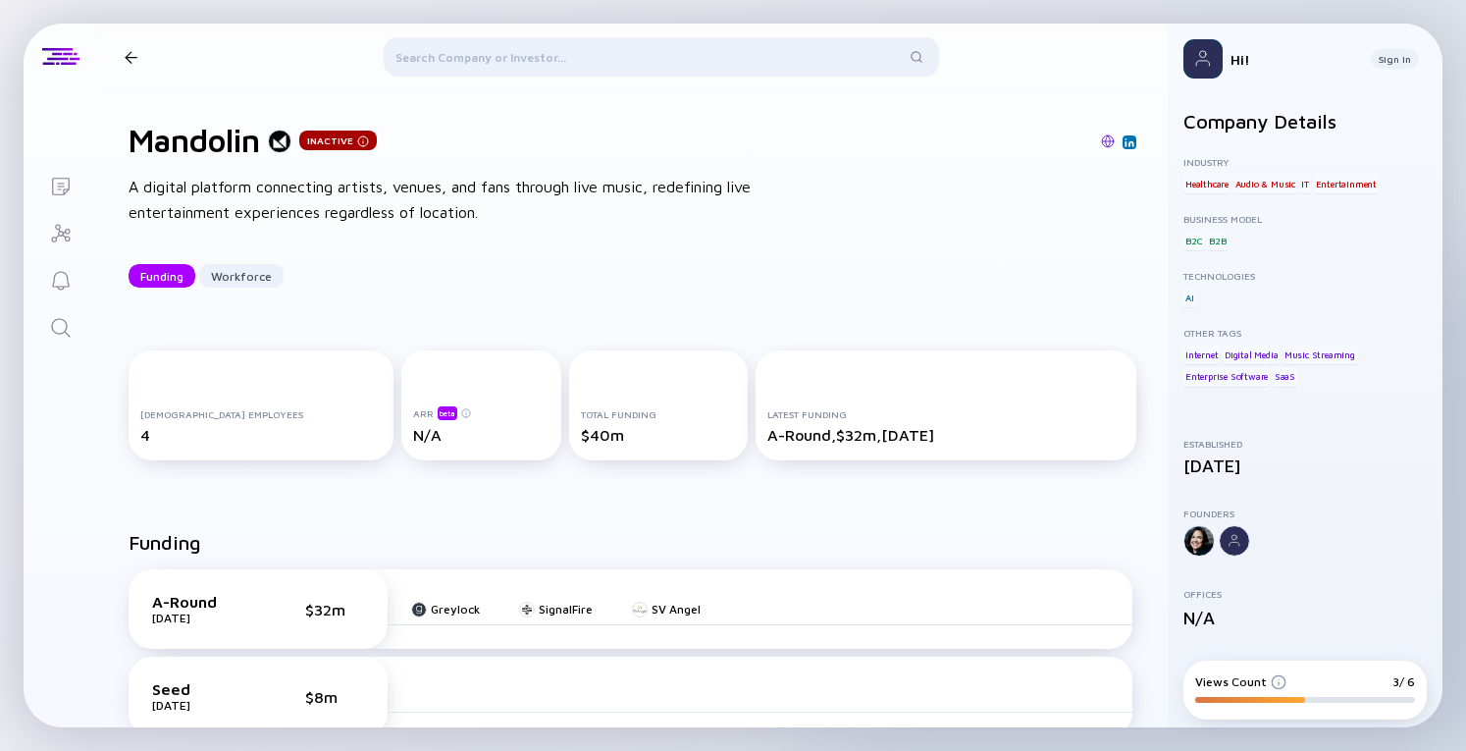  I want to click on h2: Company Details, so click(1305, 121).